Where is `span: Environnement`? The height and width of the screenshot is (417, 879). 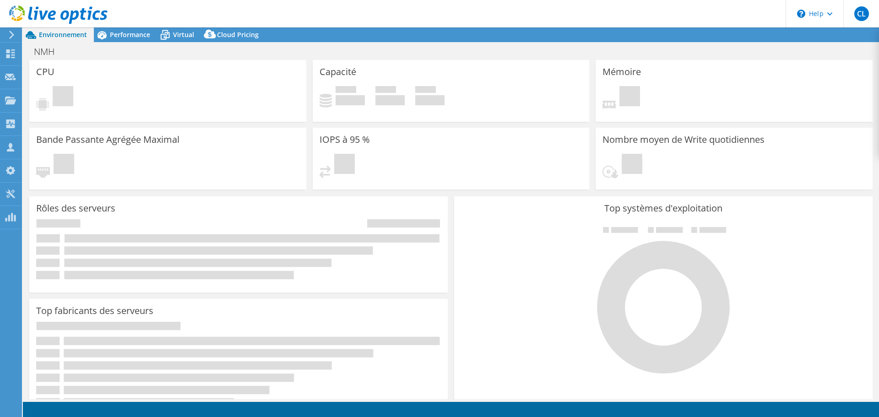 span: Environnement is located at coordinates (63, 34).